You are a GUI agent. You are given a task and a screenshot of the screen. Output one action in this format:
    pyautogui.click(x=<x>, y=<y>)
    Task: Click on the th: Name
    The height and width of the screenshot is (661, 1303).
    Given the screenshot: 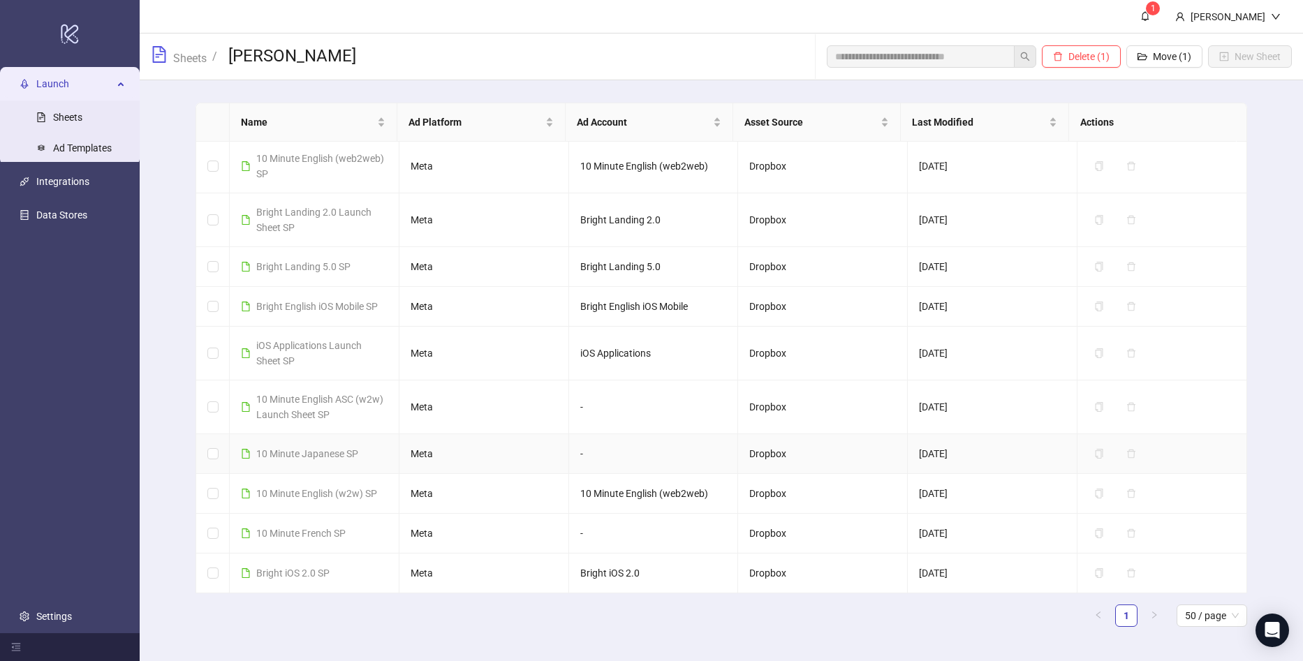 What is the action you would take?
    pyautogui.click(x=314, y=122)
    